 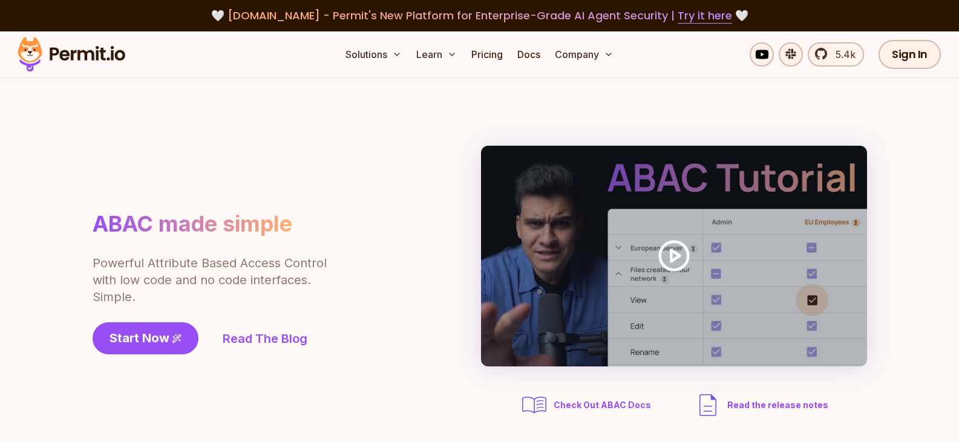 What do you see at coordinates (602, 406) in the screenshot?
I see `span: Check Out ABAC Docs` at bounding box center [602, 406].